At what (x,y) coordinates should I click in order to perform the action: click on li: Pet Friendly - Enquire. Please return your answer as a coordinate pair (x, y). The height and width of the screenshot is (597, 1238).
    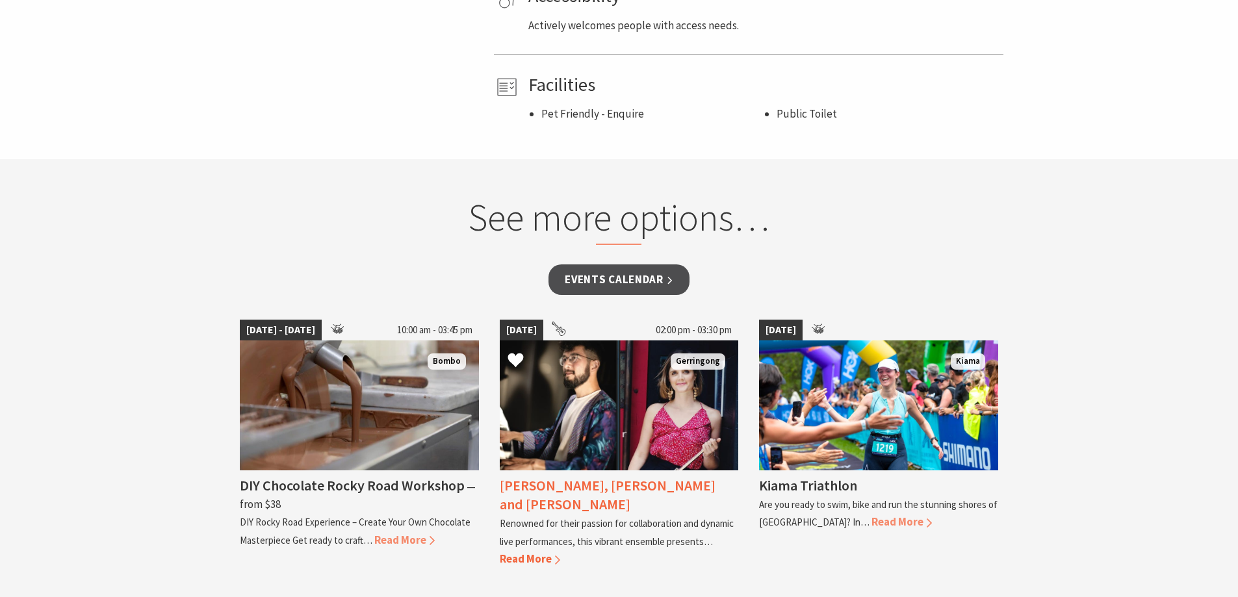
    Looking at the image, I should click on (652, 114).